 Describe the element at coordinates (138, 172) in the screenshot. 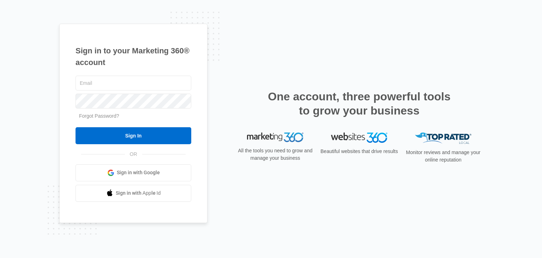

I see `span: Sign in with Google` at that location.